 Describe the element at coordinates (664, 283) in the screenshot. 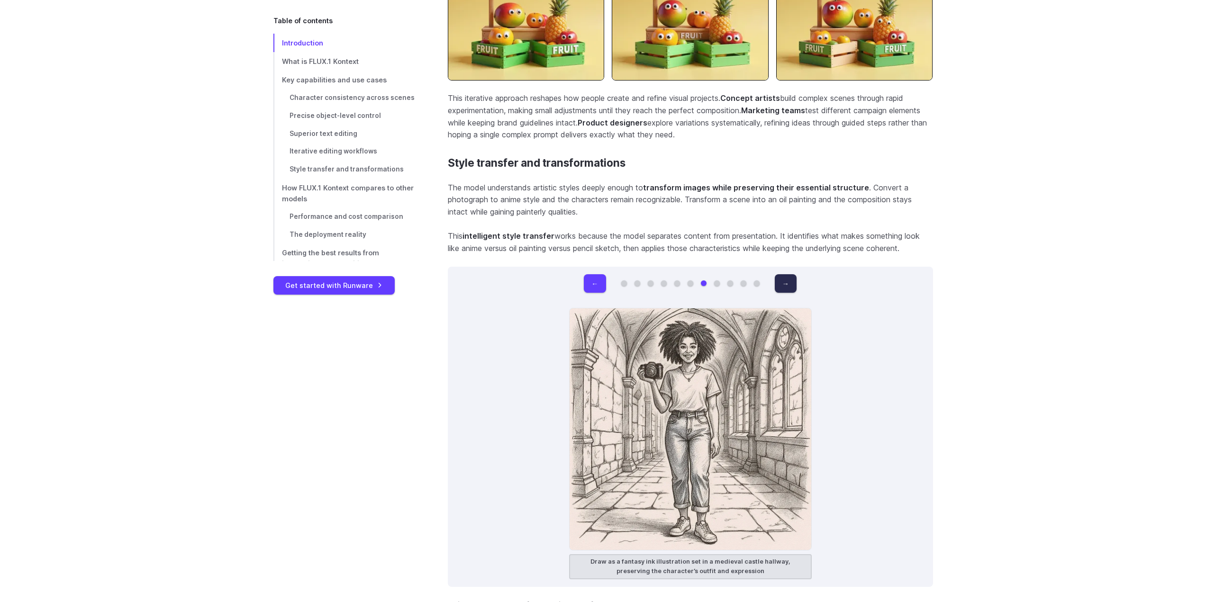

I see `button: Go to 4 of 11` at that location.